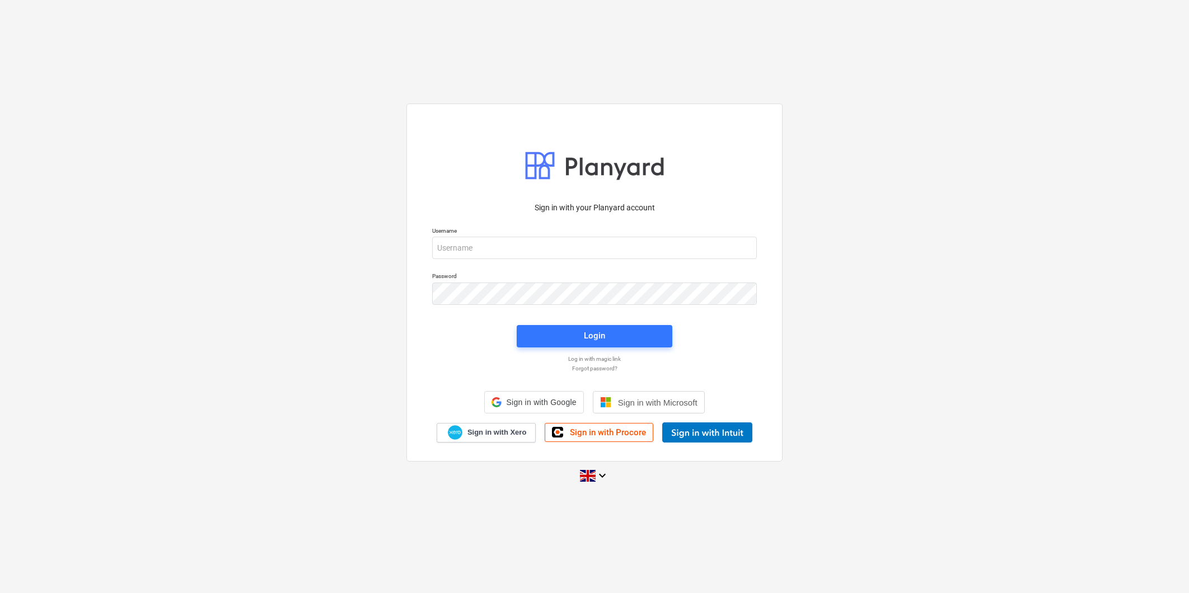 This screenshot has width=1189, height=593. I want to click on a: Sign in with Xero, so click(486, 433).